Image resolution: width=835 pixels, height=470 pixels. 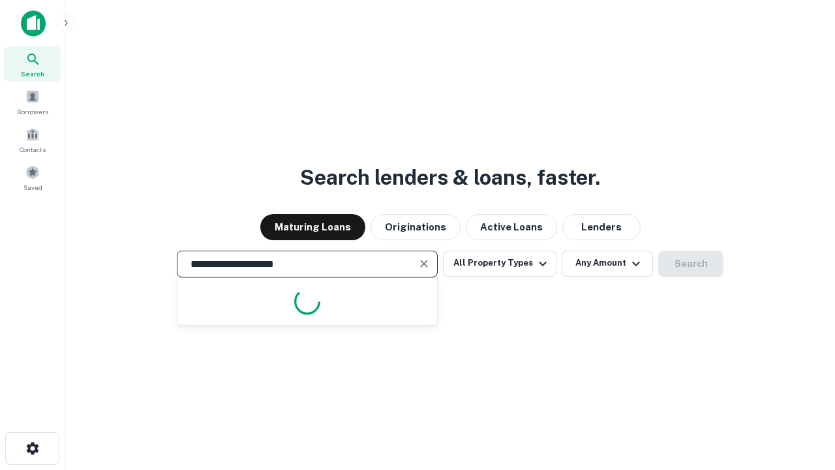 I want to click on button: Lenders, so click(x=602, y=227).